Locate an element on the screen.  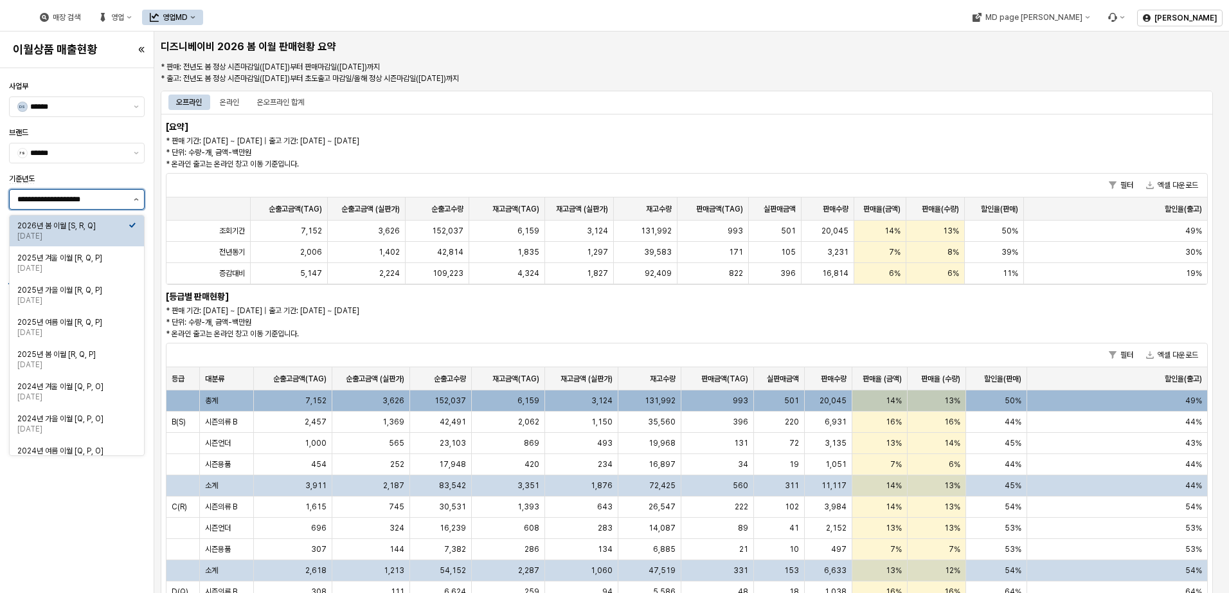
span: 131,992 is located at coordinates (656, 231).